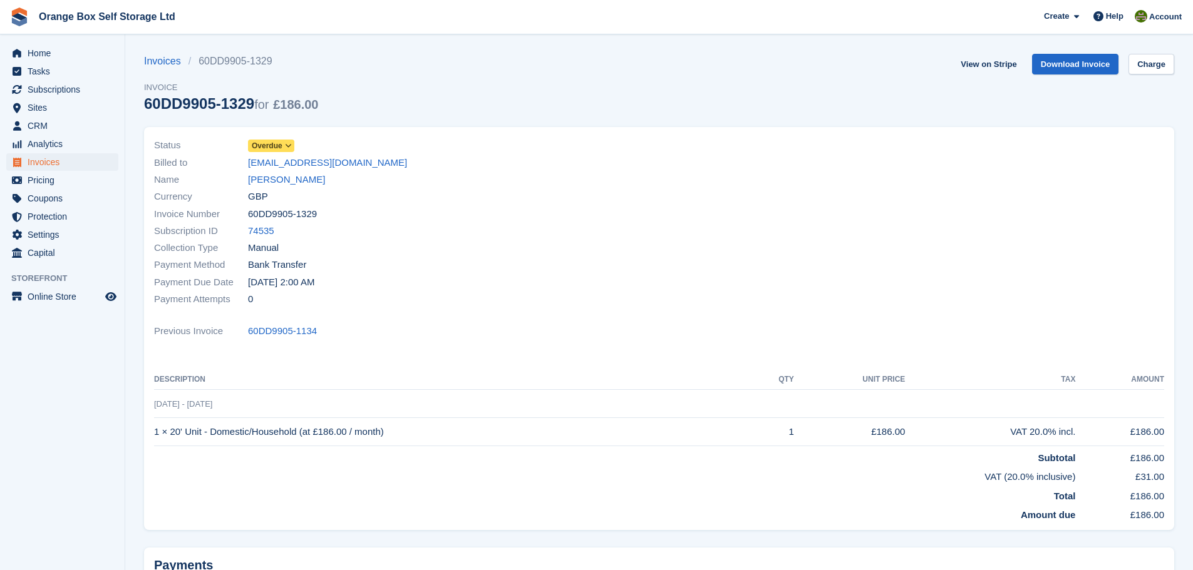 Image resolution: width=1193 pixels, height=570 pixels. I want to click on th: Tax, so click(990, 380).